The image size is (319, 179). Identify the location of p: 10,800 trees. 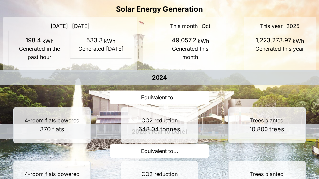
(267, 129).